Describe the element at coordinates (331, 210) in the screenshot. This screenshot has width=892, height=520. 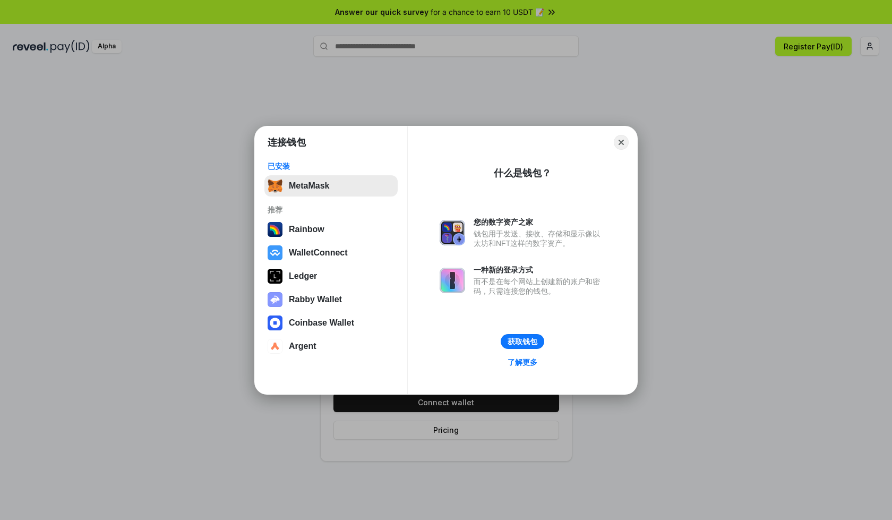
I see `div: 推荐` at that location.